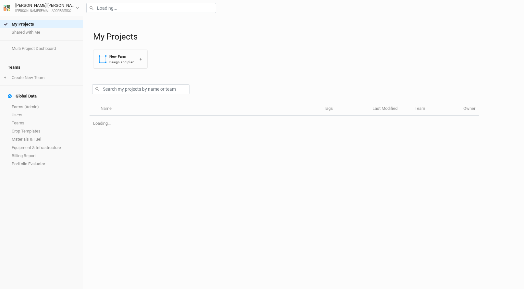 This screenshot has width=524, height=289. Describe the element at coordinates (390, 109) in the screenshot. I see `th: Last Modified` at that location.